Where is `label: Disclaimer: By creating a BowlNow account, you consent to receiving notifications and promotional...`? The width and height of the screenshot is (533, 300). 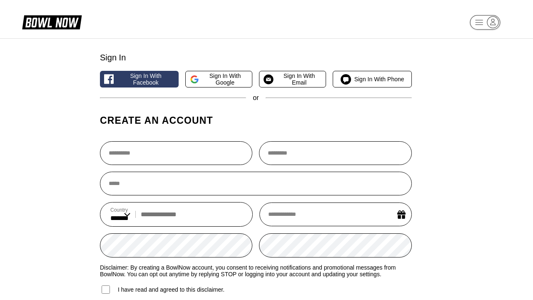
label: Disclaimer: By creating a BowlNow account, you consent to receiving notifications and promotional... is located at coordinates (256, 271).